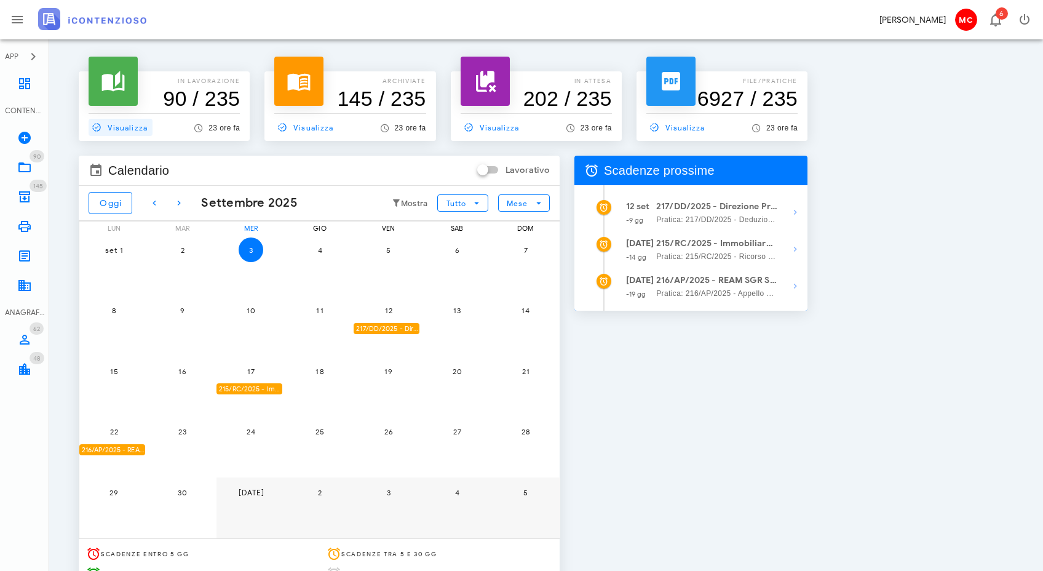  I want to click on h3: 202 / 235, so click(536, 98).